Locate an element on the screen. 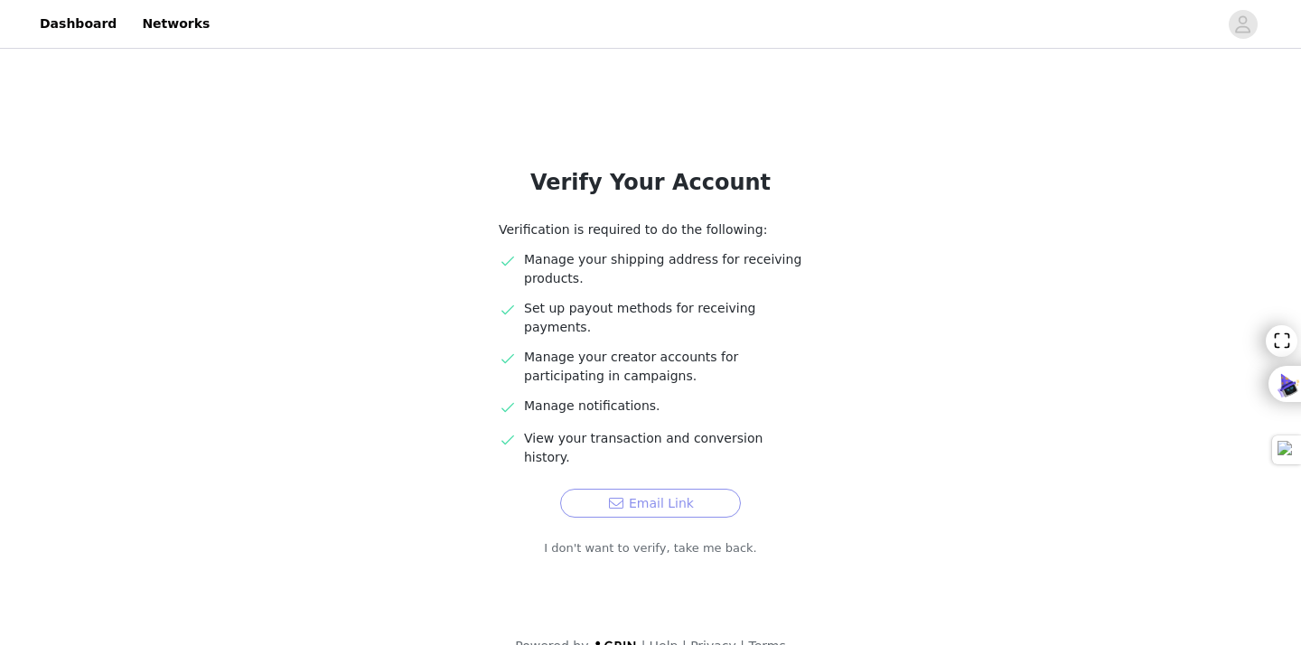  a: Dashboard is located at coordinates (78, 23).